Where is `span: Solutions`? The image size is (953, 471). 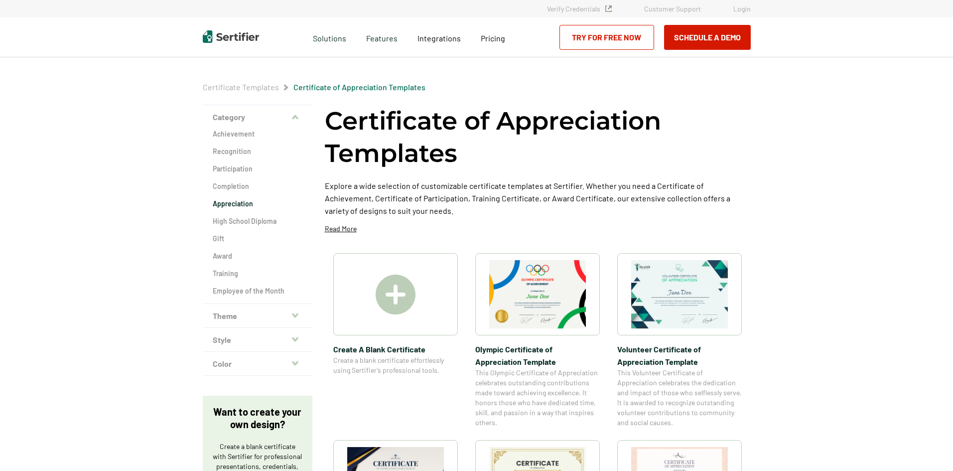 span: Solutions is located at coordinates (329, 37).